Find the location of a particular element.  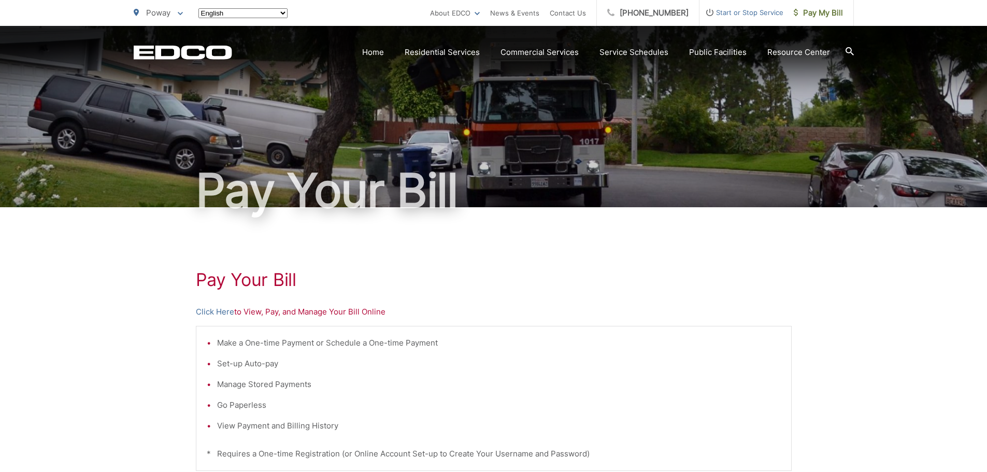

span: Pay My Bill is located at coordinates (818, 13).